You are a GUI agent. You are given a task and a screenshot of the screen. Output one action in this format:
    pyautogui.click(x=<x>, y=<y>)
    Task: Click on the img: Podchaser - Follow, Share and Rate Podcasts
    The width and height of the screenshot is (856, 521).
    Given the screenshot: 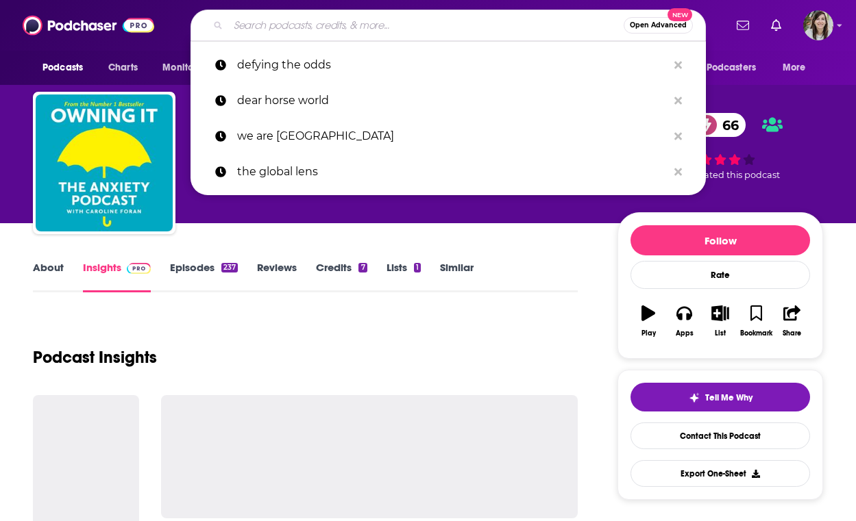 What is the action you would take?
    pyautogui.click(x=88, y=25)
    